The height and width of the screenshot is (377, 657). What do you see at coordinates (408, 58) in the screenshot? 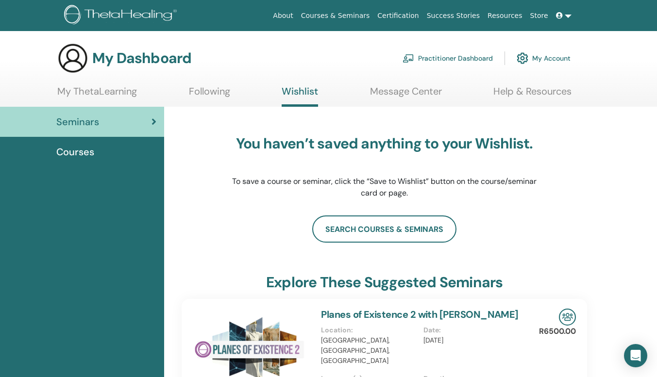
I see `img: chalkboard-teacher.svg` at bounding box center [408, 58].